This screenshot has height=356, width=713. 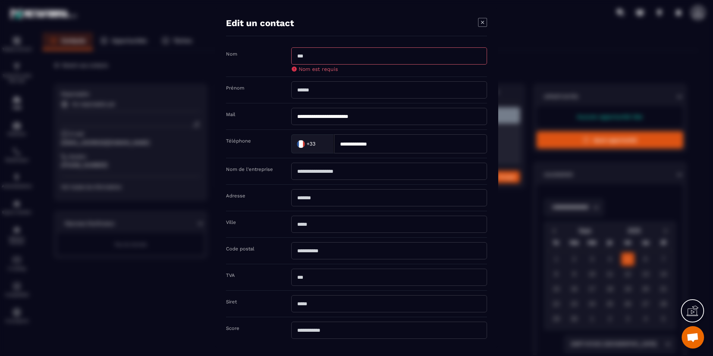 What do you see at coordinates (238, 141) in the screenshot?
I see `label: Téléphone` at bounding box center [238, 141].